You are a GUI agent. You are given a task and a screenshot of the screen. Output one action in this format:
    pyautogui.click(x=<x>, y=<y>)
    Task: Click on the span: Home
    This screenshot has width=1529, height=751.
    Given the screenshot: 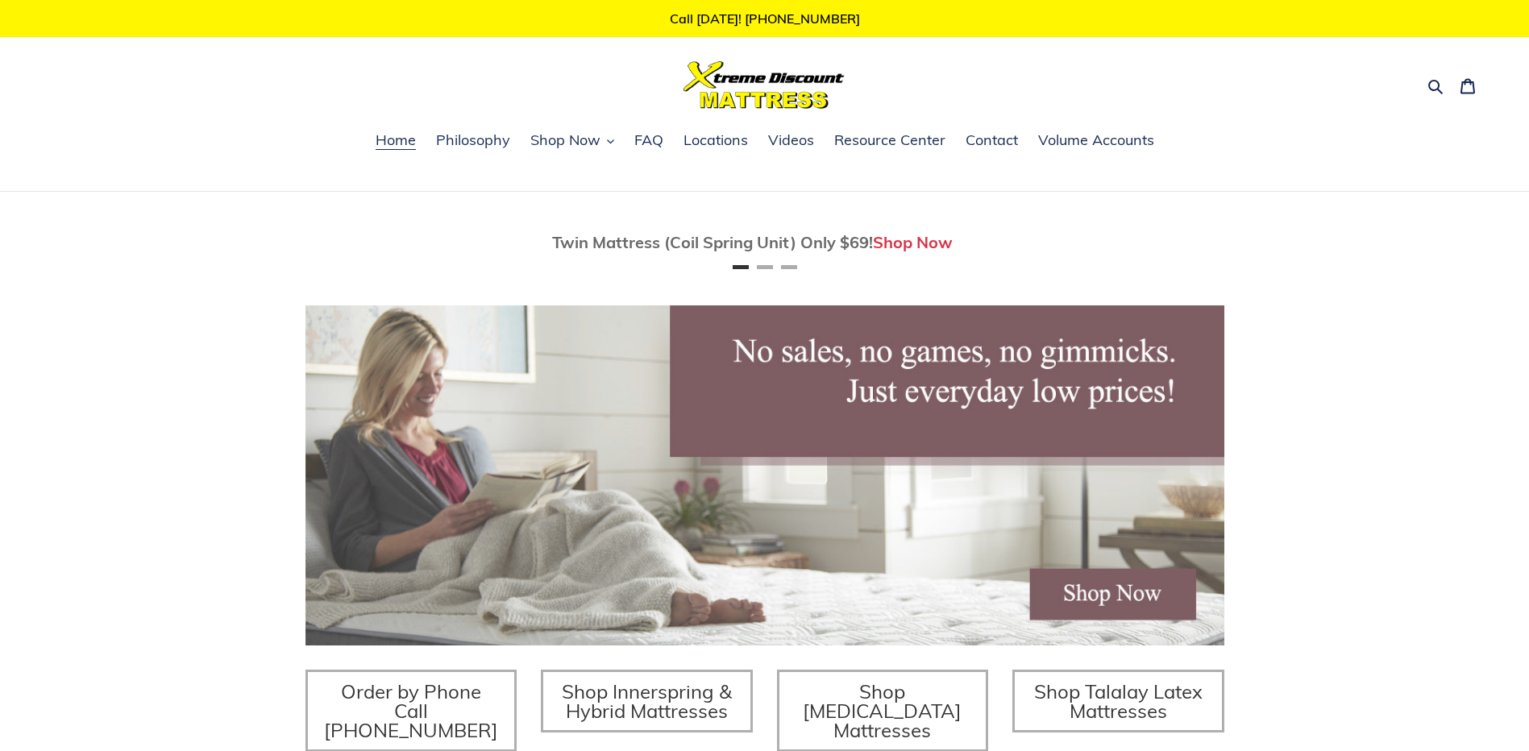 What is the action you would take?
    pyautogui.click(x=396, y=140)
    